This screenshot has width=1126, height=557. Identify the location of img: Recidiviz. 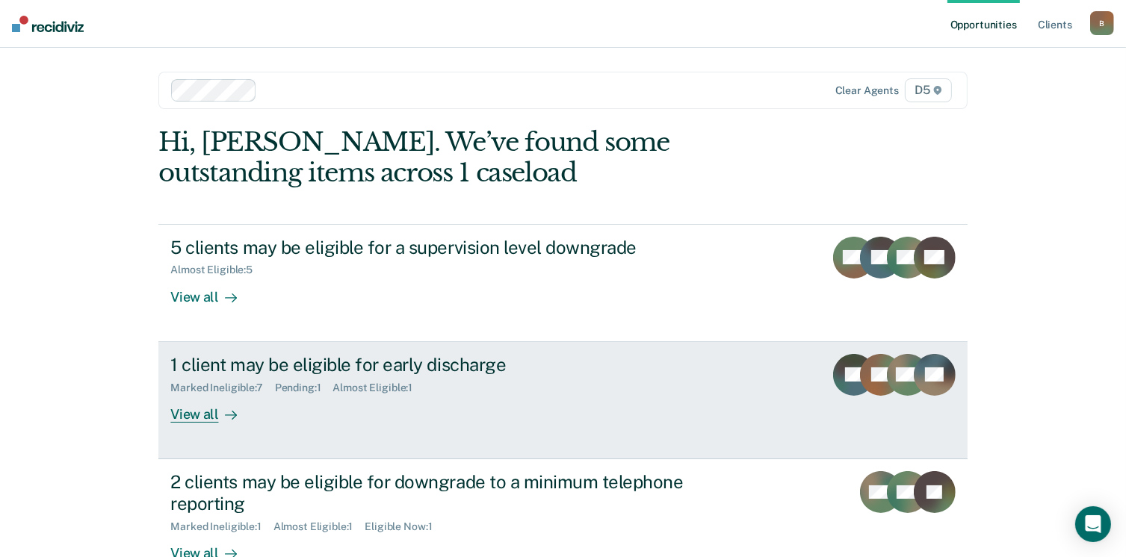
(48, 24).